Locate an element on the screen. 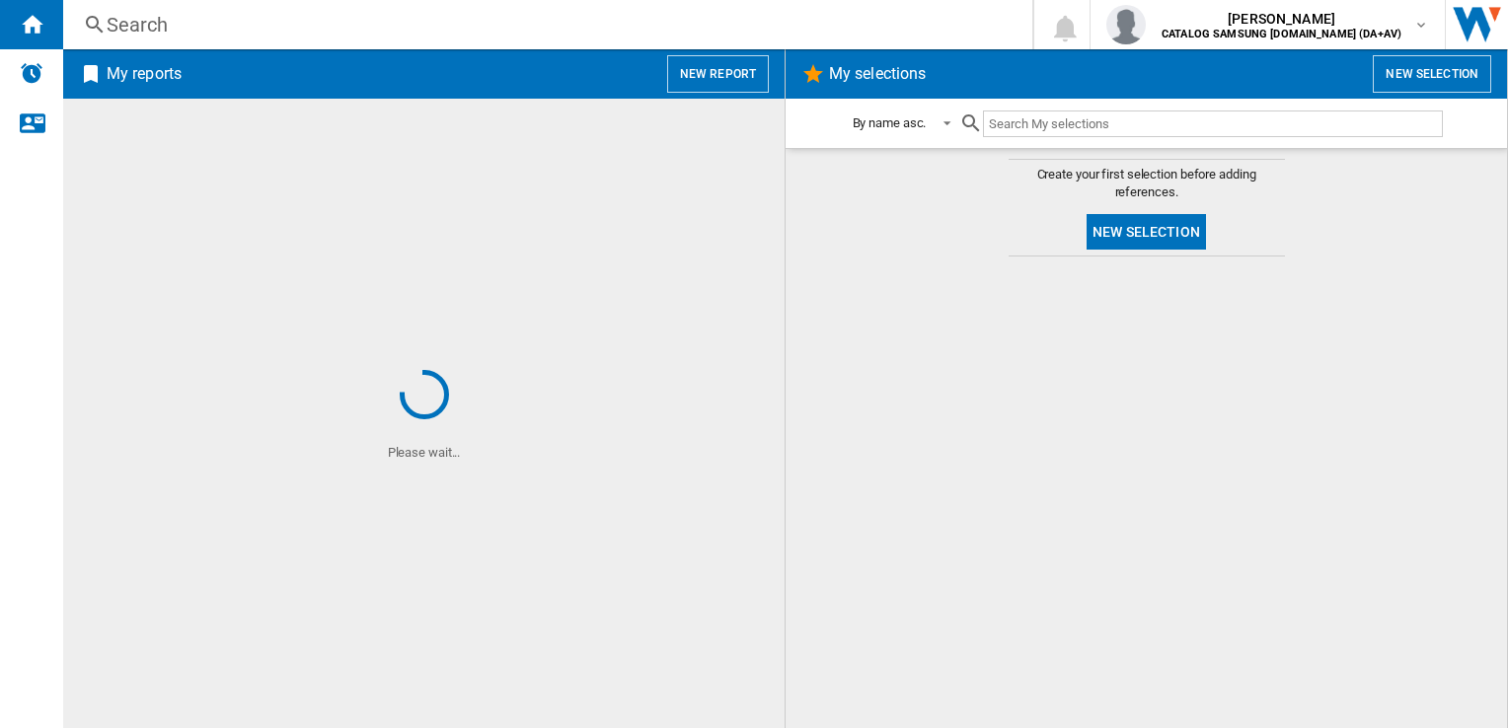  span: Create your first selection before adding references. is located at coordinates (1147, 184).